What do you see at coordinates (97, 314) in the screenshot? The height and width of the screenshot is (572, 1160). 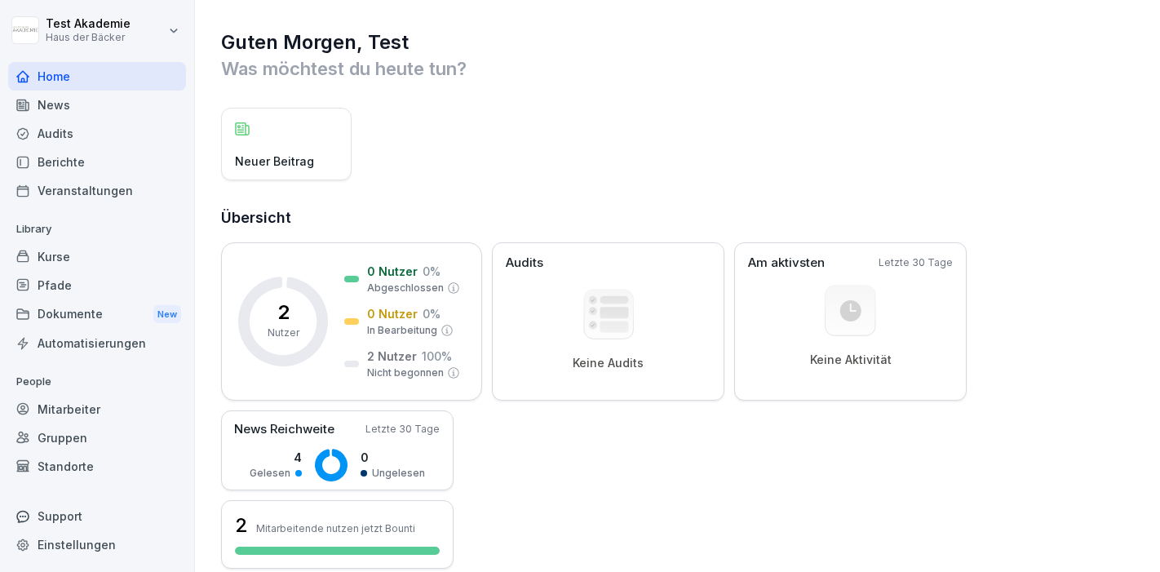 I see `div: Dokumente` at bounding box center [97, 314].